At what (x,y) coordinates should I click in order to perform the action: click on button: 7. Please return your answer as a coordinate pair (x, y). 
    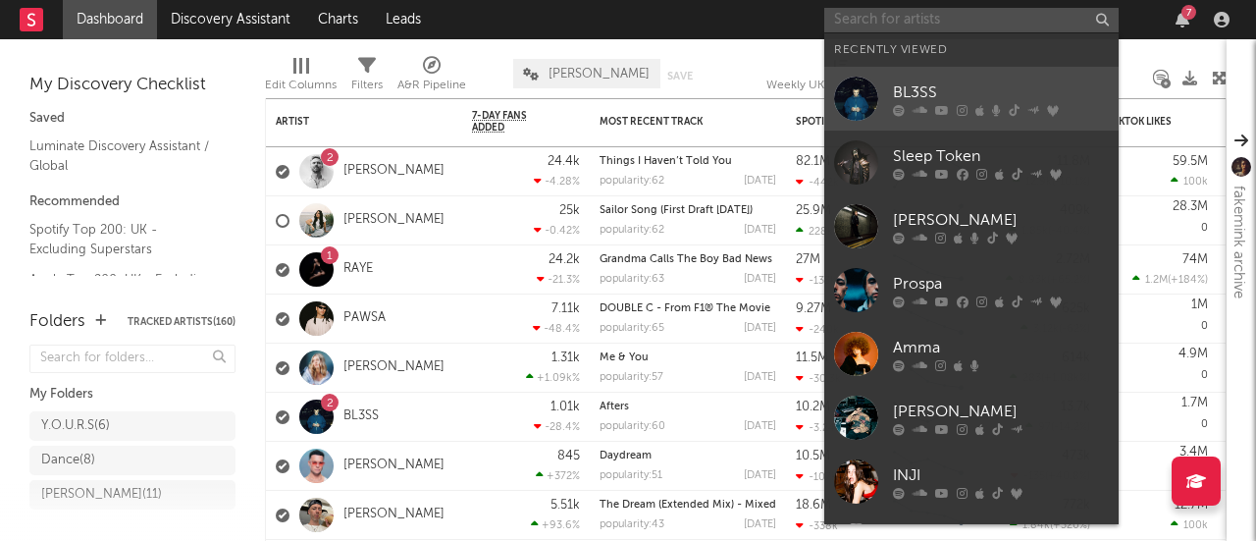
    Looking at the image, I should click on (1183, 20).